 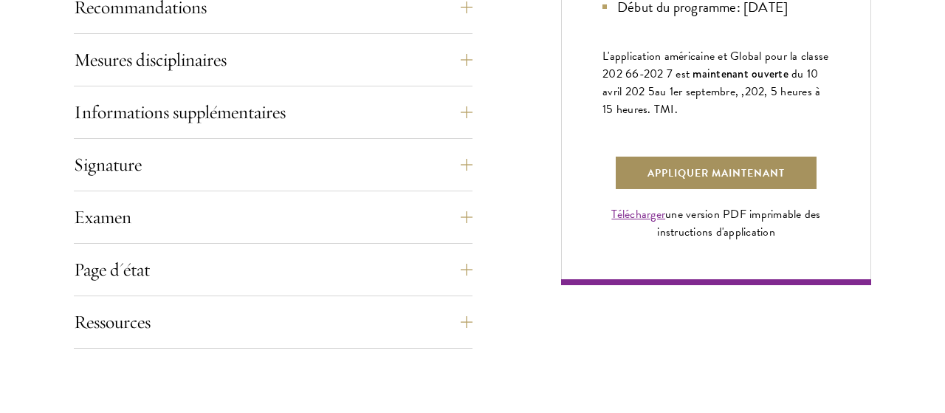 What do you see at coordinates (756, 92) in the screenshot?
I see `span: 202,` at bounding box center [756, 92].